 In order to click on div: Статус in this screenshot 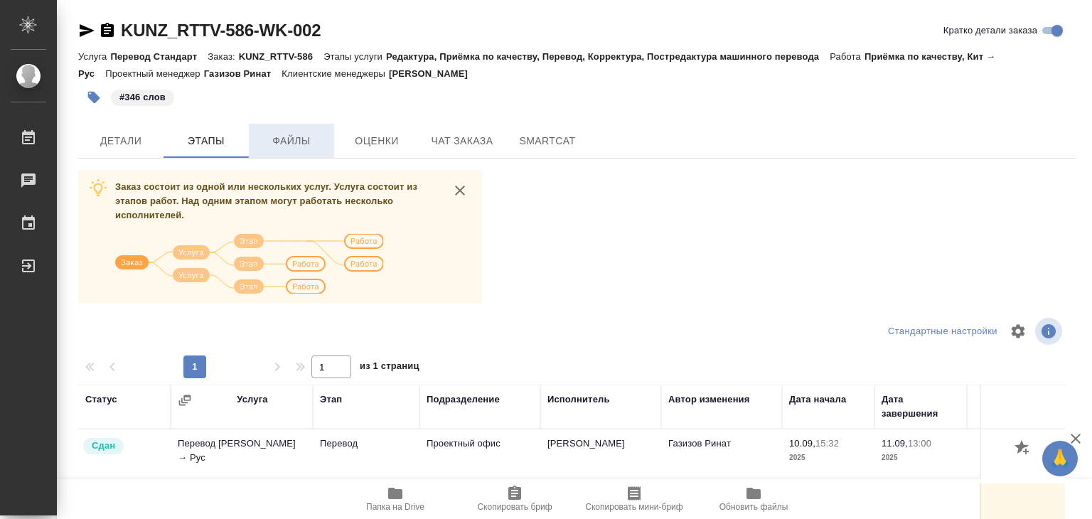, I will do `click(101, 400)`.